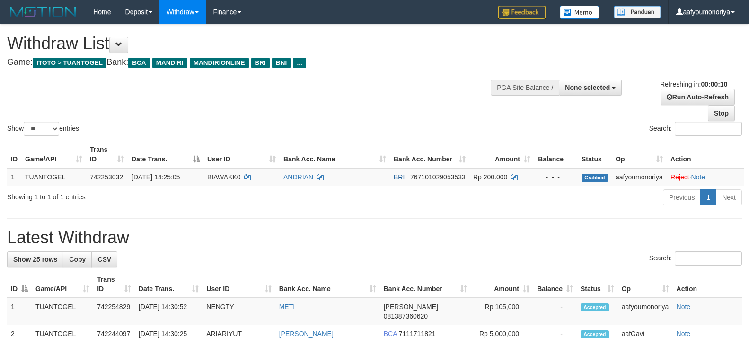  Describe the element at coordinates (697, 97) in the screenshot. I see `a: Run Auto-Refresh` at that location.